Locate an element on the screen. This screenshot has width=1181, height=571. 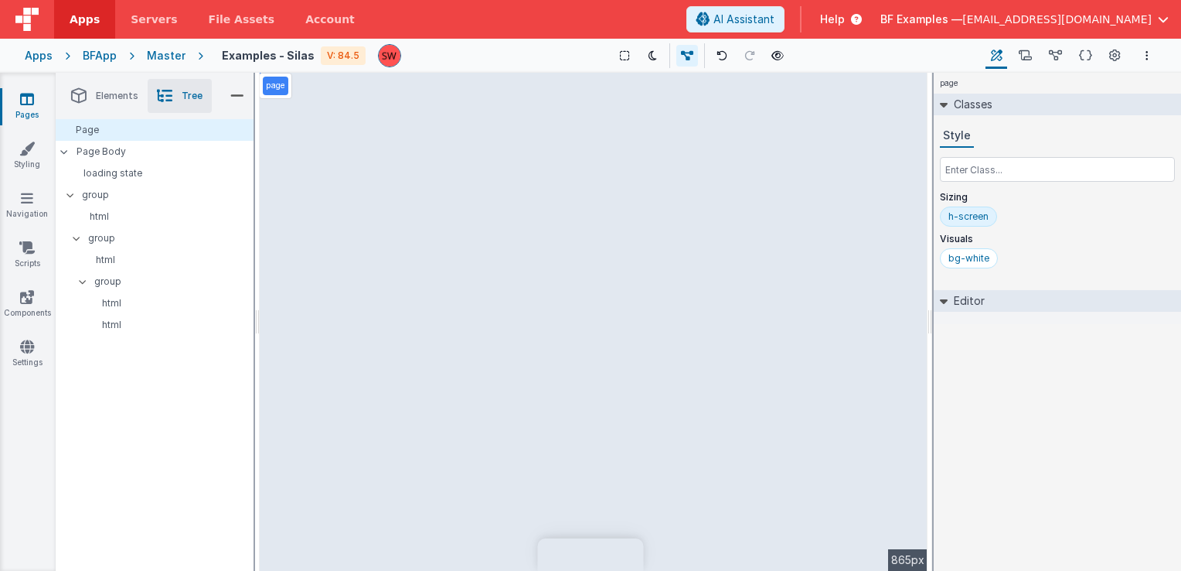
button: Options is located at coordinates (1147, 56).